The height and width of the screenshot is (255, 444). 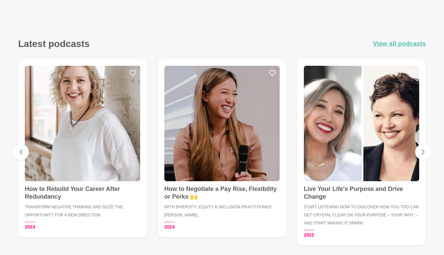 I want to click on a: How to Rebuild Your Career After RedundancyHow to Rebuild Your Career After RedundancyTransform n..., so click(x=83, y=148).